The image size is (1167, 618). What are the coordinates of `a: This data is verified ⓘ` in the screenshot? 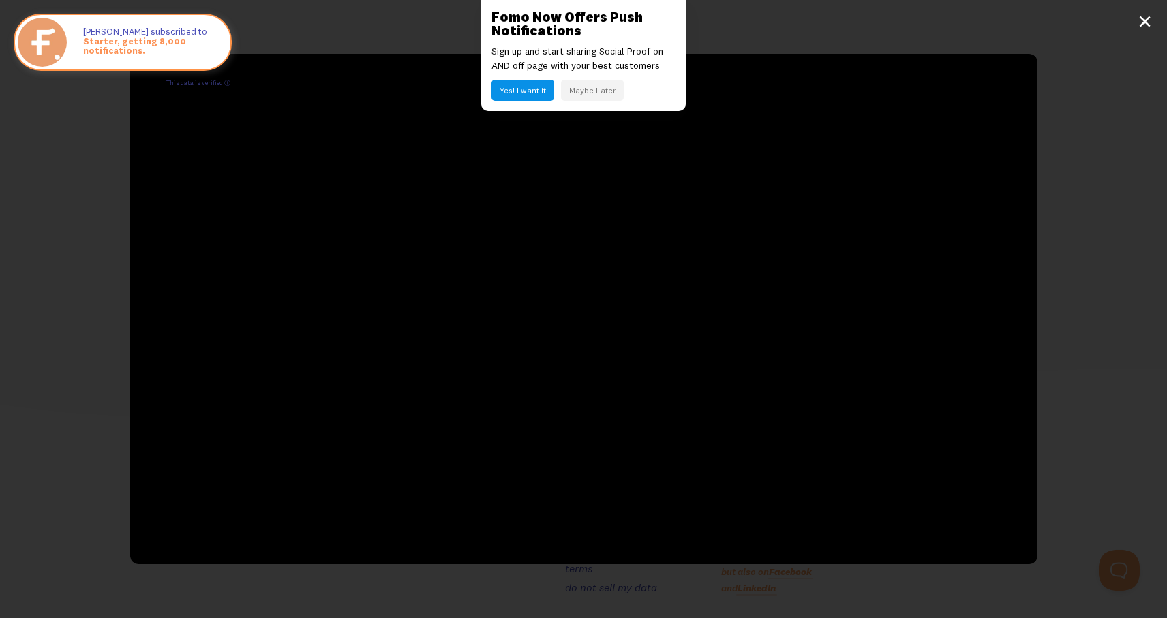 It's located at (198, 82).